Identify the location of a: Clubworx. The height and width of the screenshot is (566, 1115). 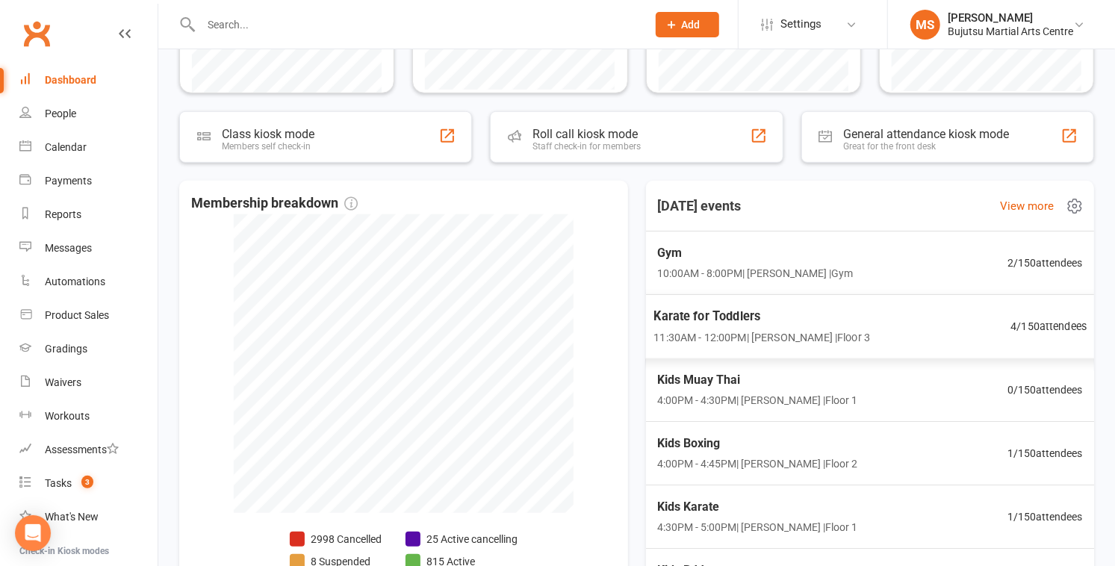
(37, 34).